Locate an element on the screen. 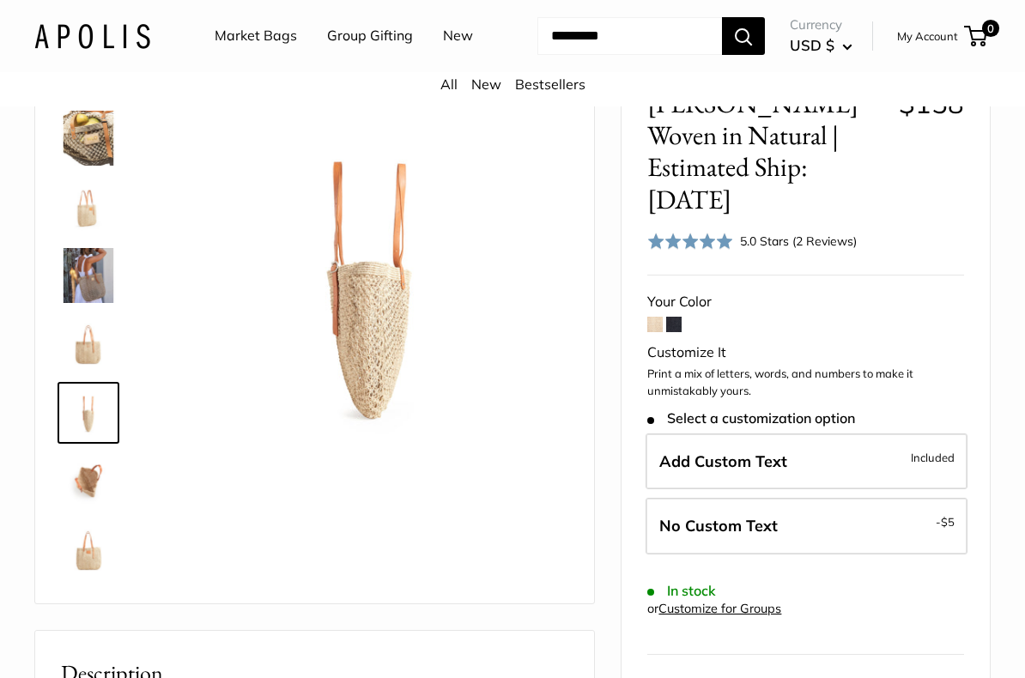  span: No Custom Text is located at coordinates (718, 525).